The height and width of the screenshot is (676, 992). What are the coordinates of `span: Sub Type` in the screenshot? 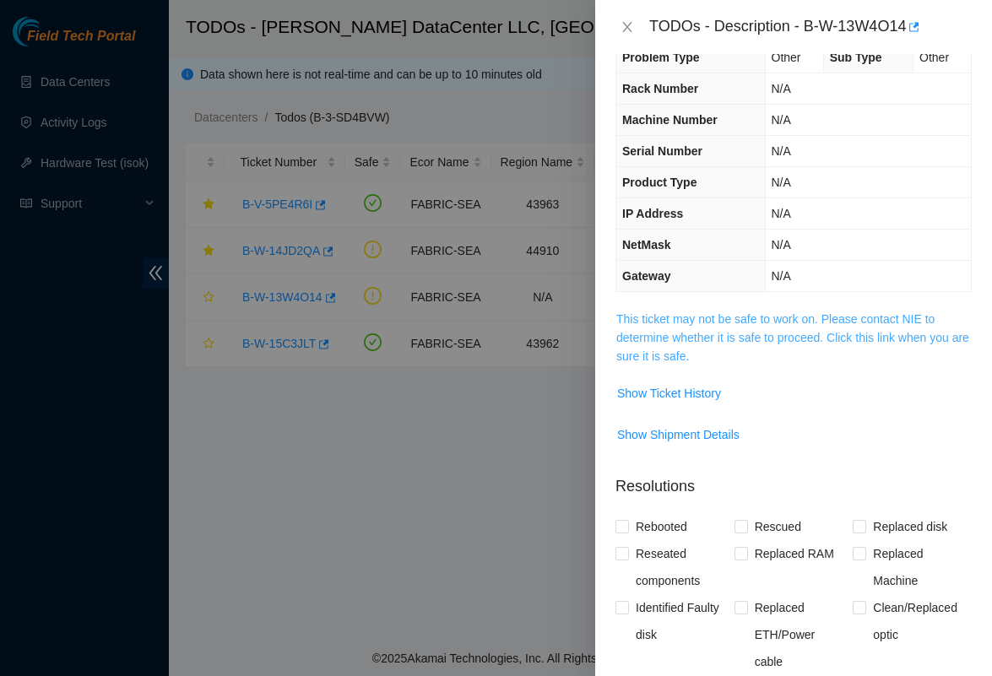 It's located at (856, 57).